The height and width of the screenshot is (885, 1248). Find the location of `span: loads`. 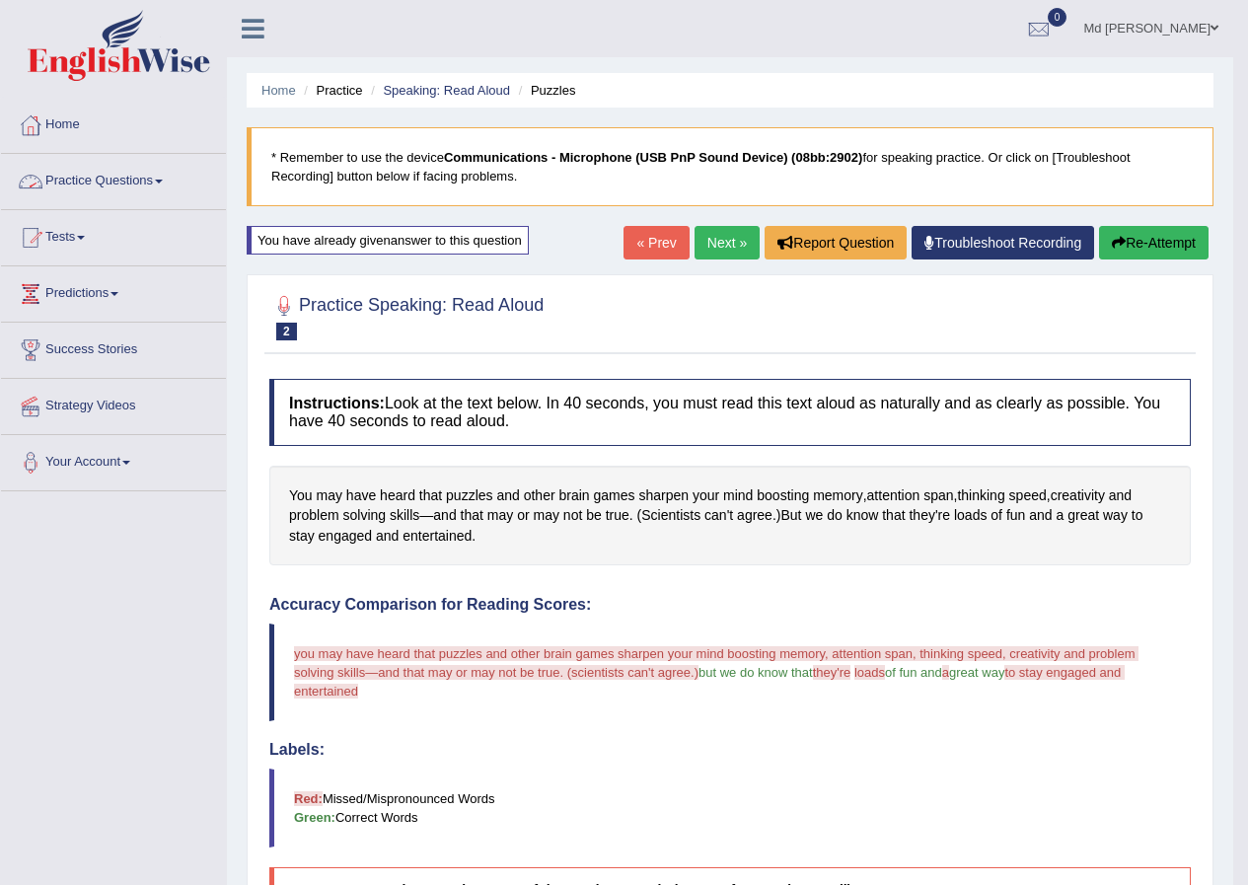

span: loads is located at coordinates (869, 672).